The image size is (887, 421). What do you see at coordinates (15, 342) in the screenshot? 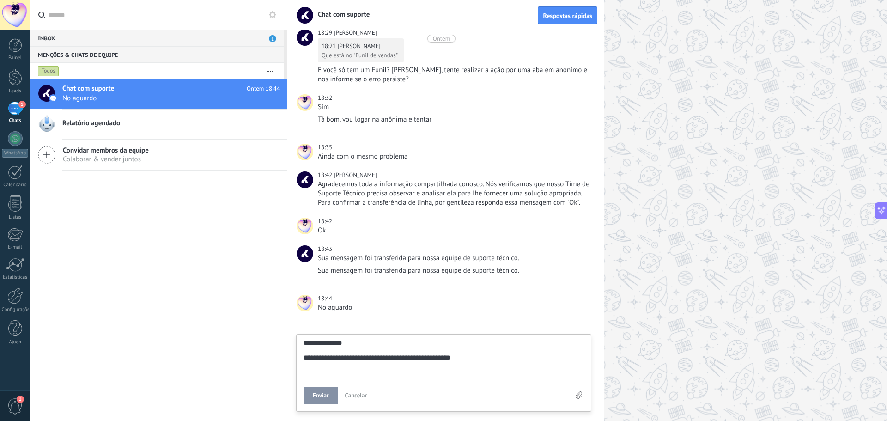
I see `div: Ajuda` at bounding box center [15, 342].